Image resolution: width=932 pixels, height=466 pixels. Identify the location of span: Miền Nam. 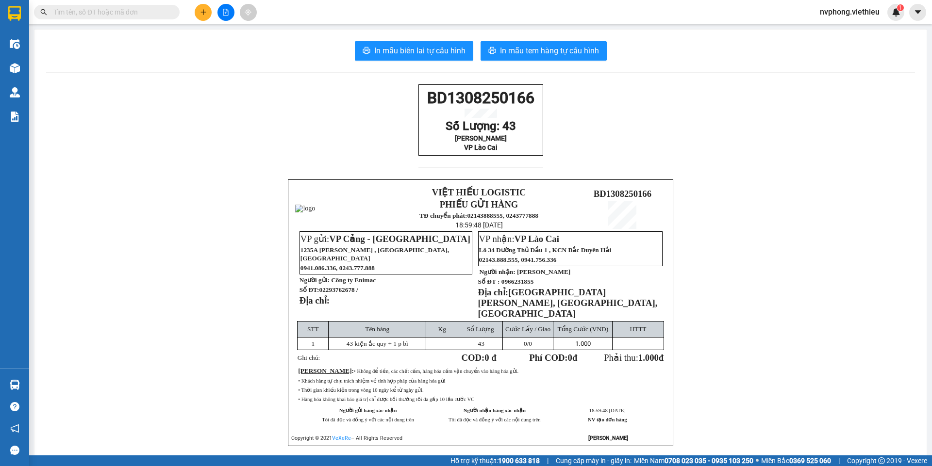
(693, 461).